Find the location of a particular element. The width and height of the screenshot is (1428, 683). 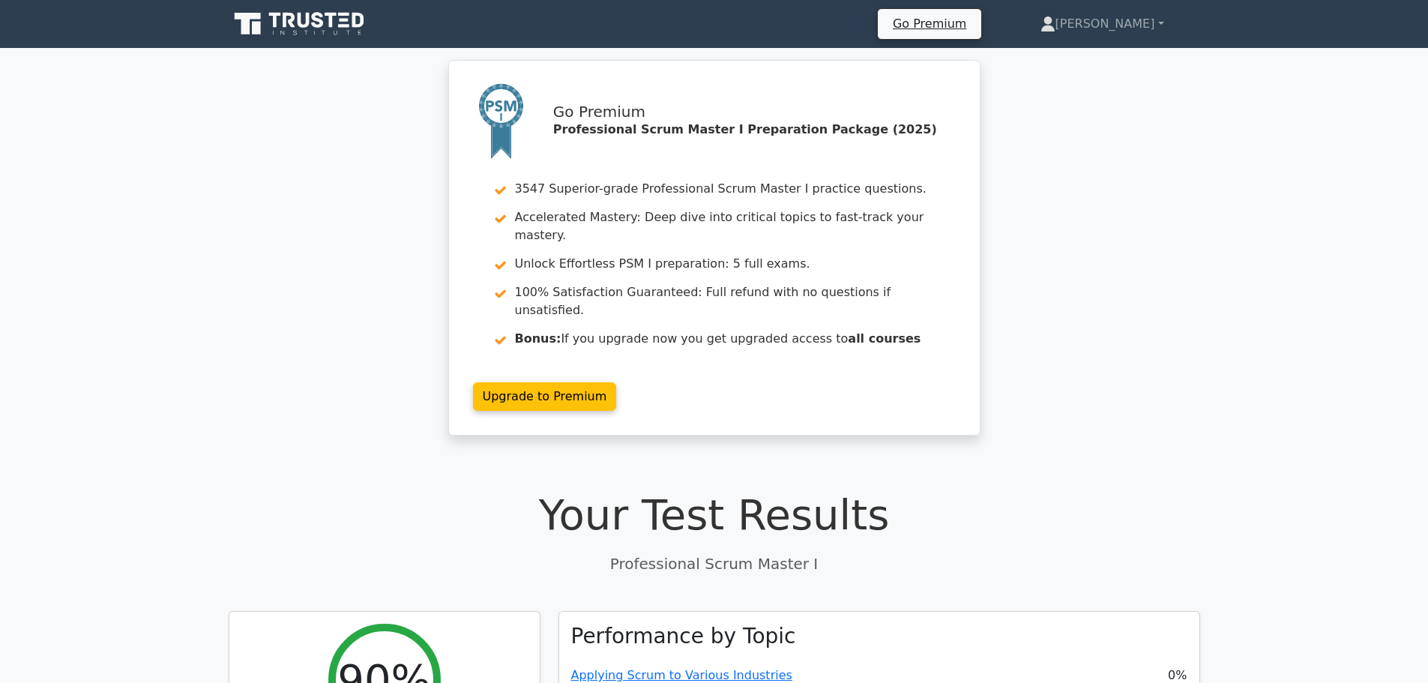

a: Applying Scrum to Various Industries is located at coordinates (682, 675).